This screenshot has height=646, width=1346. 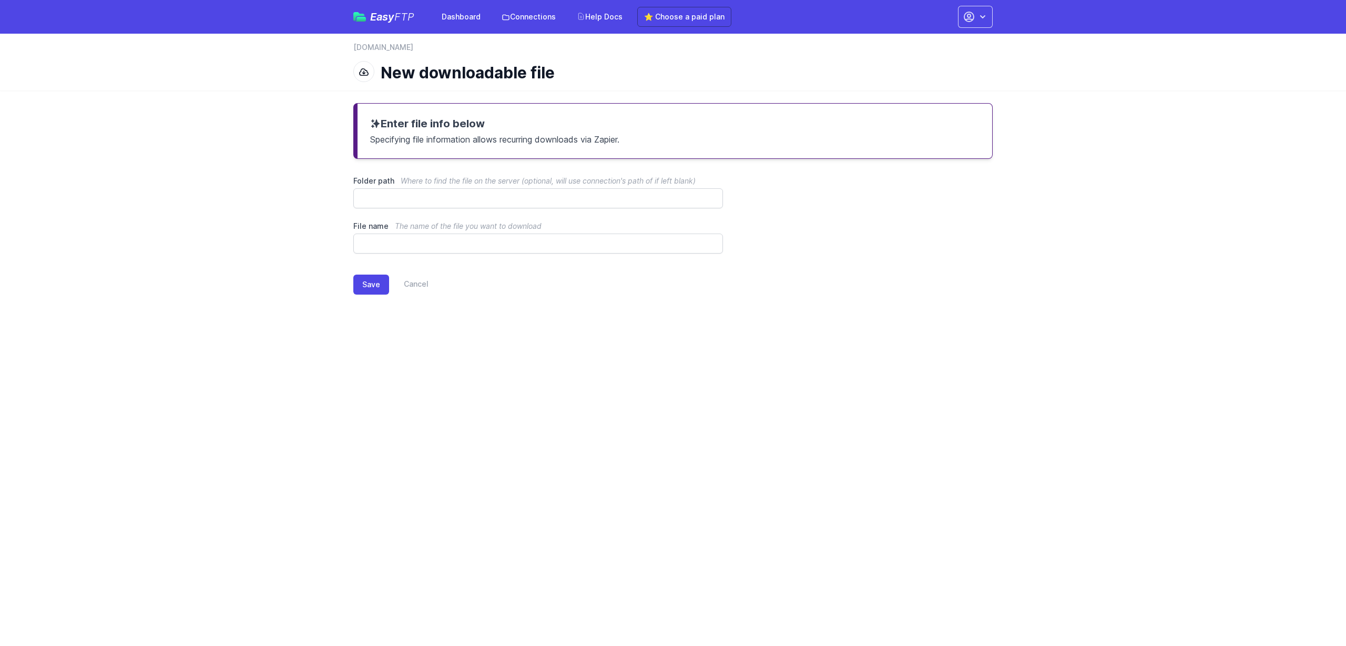 What do you see at coordinates (360, 17) in the screenshot?
I see `img: easyftp_logo.png` at bounding box center [360, 17].